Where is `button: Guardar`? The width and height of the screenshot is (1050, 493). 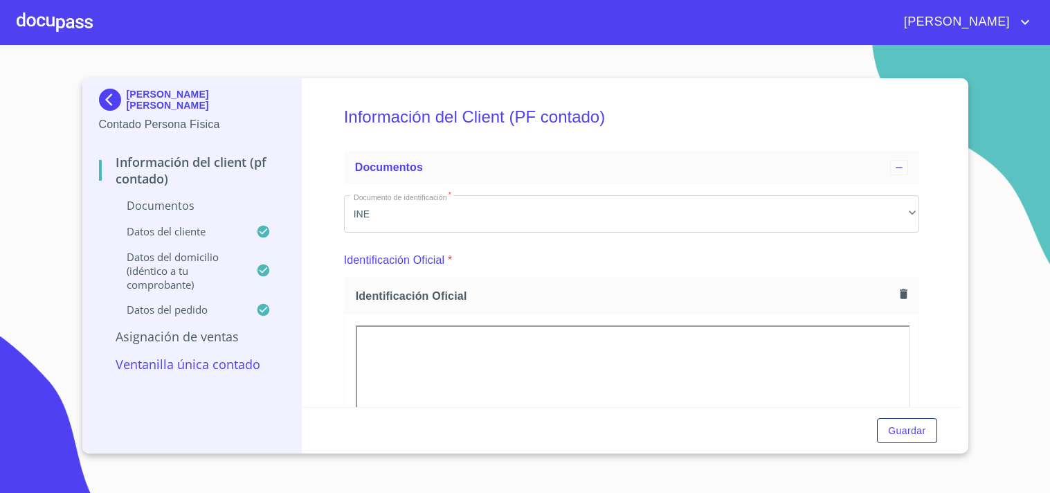
button: Guardar is located at coordinates (907, 430).